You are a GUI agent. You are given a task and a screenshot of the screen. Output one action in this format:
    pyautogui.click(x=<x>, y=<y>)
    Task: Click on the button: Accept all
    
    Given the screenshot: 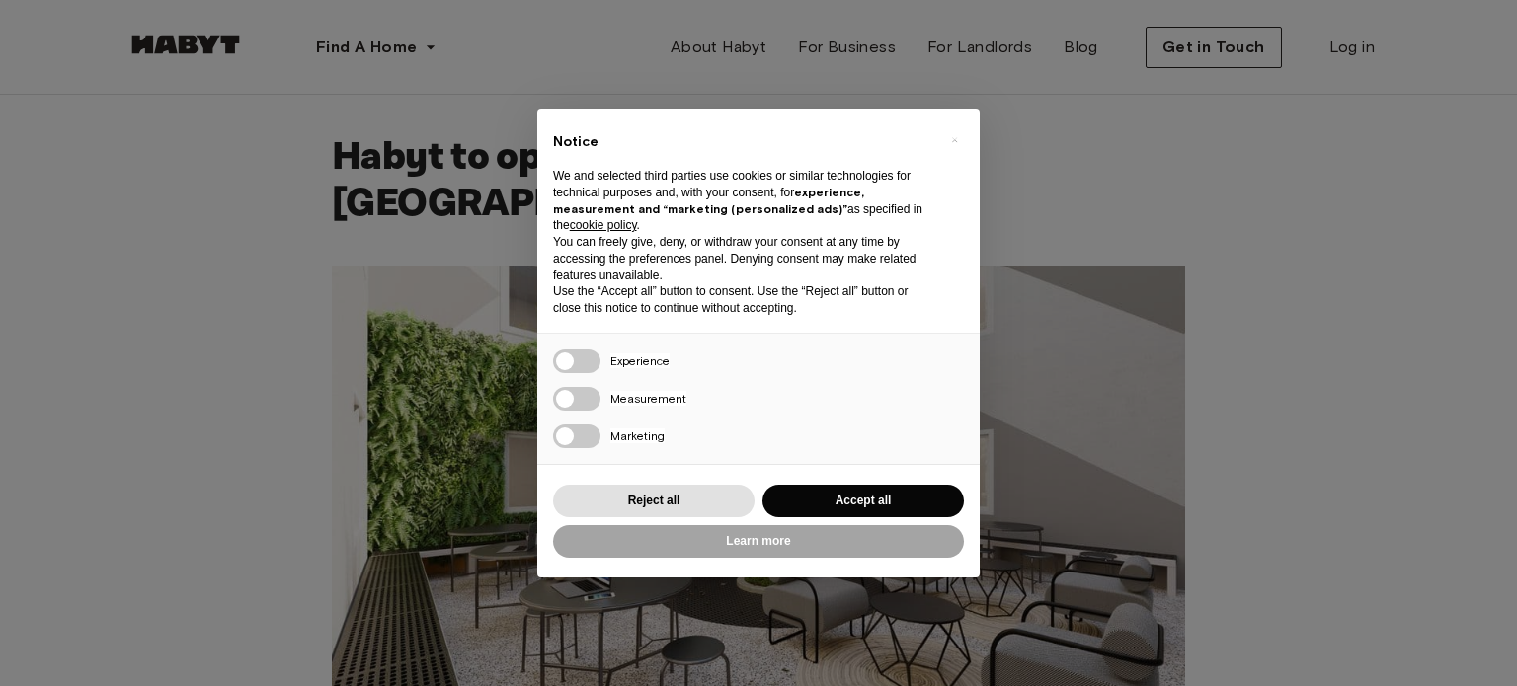 What is the action you would take?
    pyautogui.click(x=863, y=501)
    